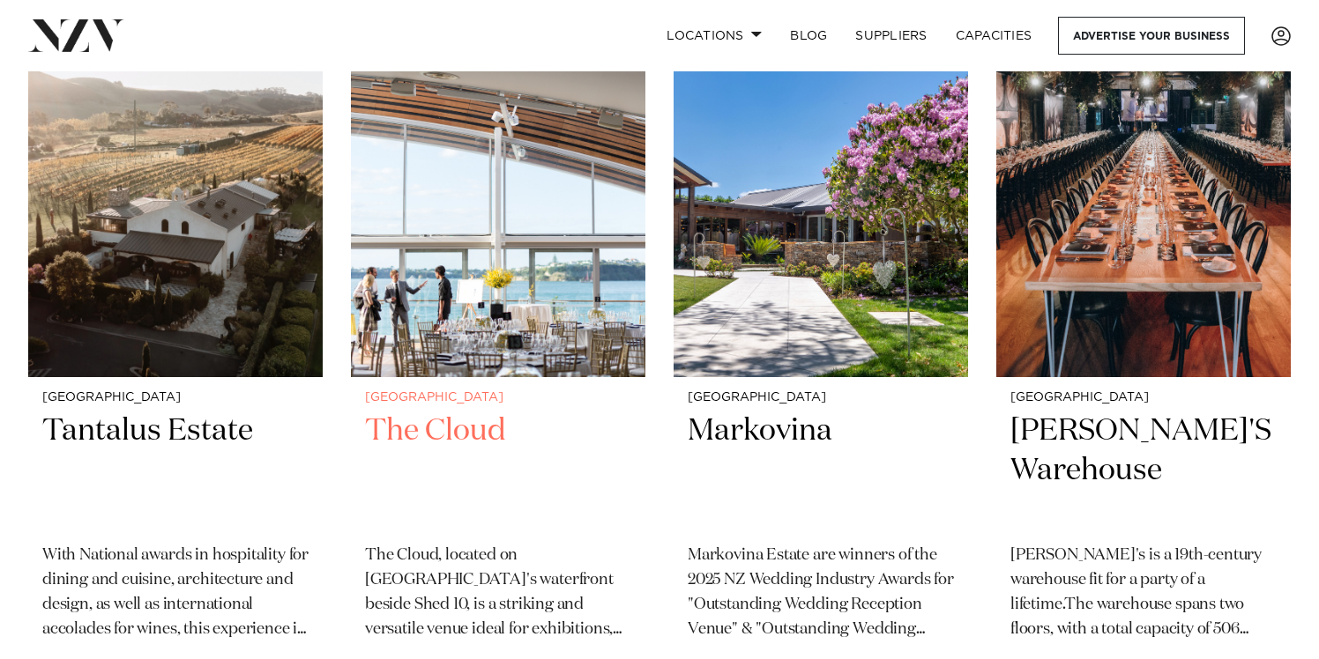 The height and width of the screenshot is (659, 1319). Describe the element at coordinates (175, 593) in the screenshot. I see `p: With National awards in hospitality for dining and cuisine, architecture and design, as well as i...` at that location.